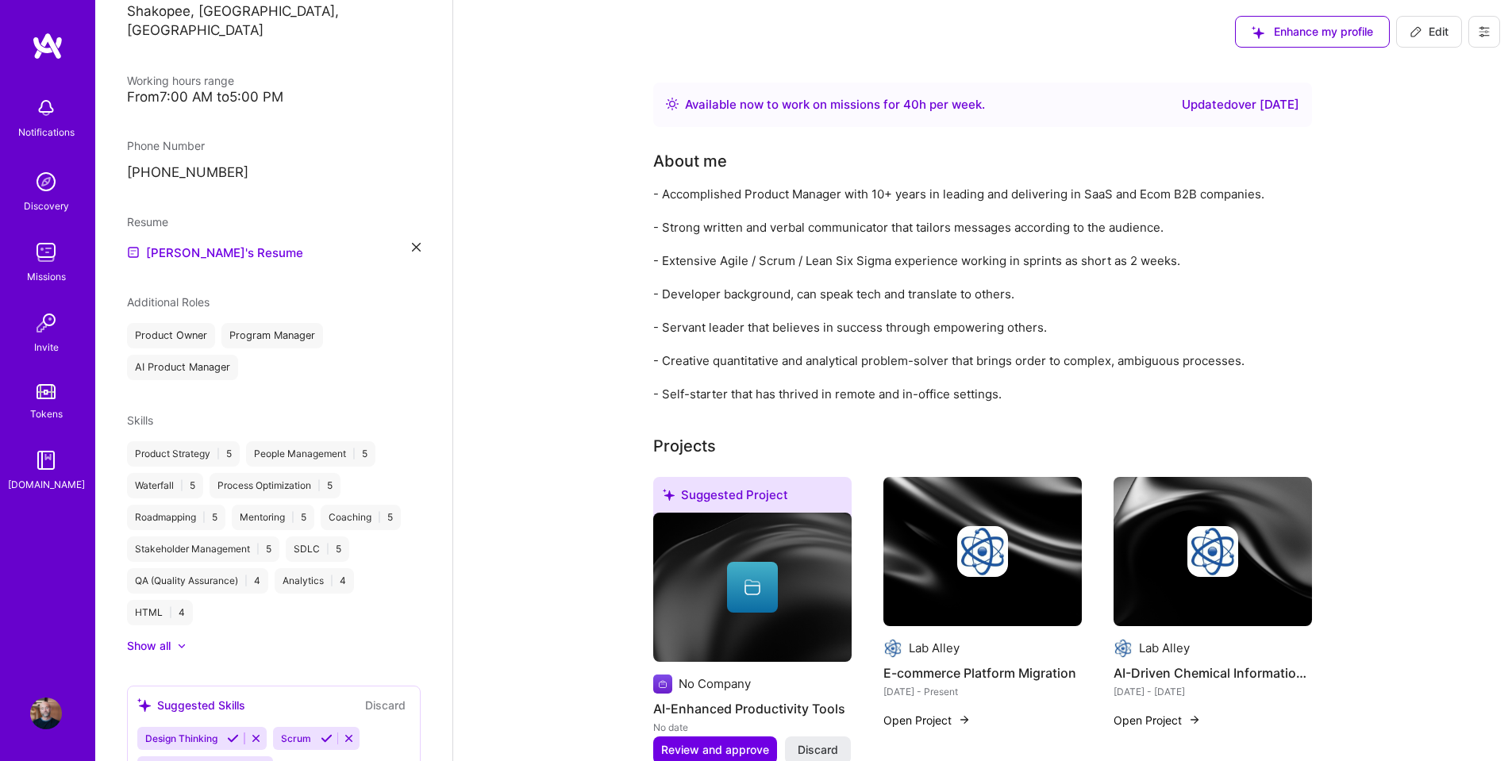 This screenshot has width=1512, height=761. Describe the element at coordinates (46, 323) in the screenshot. I see `img: Invite` at that location.